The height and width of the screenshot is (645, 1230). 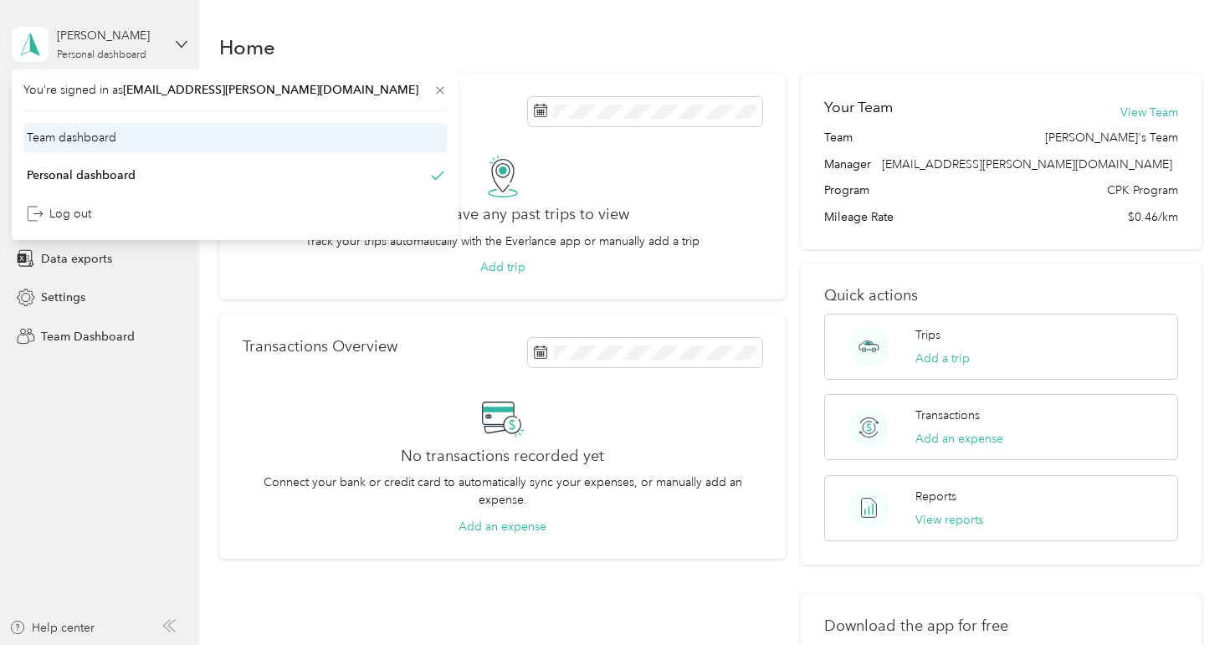 What do you see at coordinates (848, 164) in the screenshot?
I see `span: Manager` at bounding box center [848, 164].